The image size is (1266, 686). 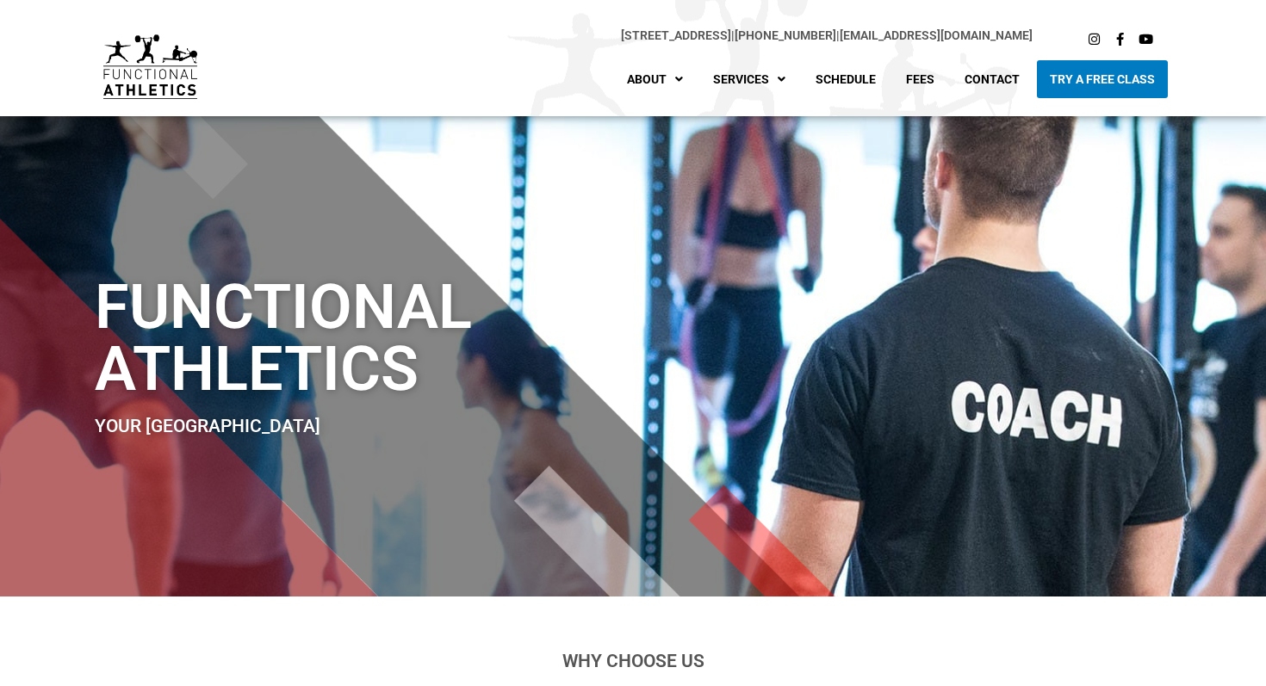 I want to click on h1: Functional Athletics, so click(x=414, y=338).